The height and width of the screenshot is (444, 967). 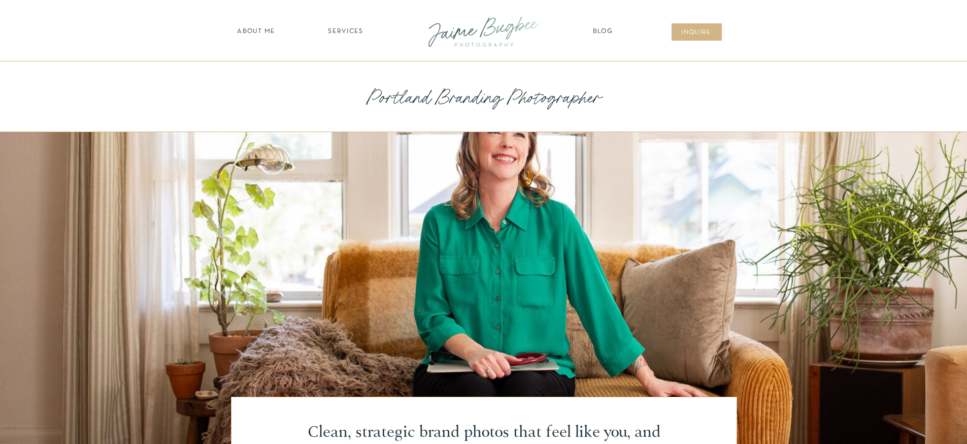 What do you see at coordinates (256, 32) in the screenshot?
I see `a: about ME` at bounding box center [256, 32].